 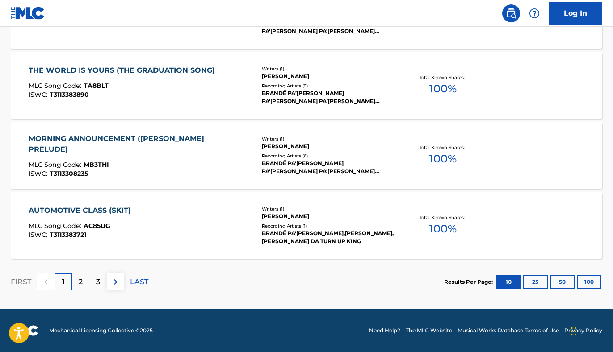 What do you see at coordinates (101, 331) in the screenshot?
I see `span: Mechanical Licensing Collective © 2025` at bounding box center [101, 331].